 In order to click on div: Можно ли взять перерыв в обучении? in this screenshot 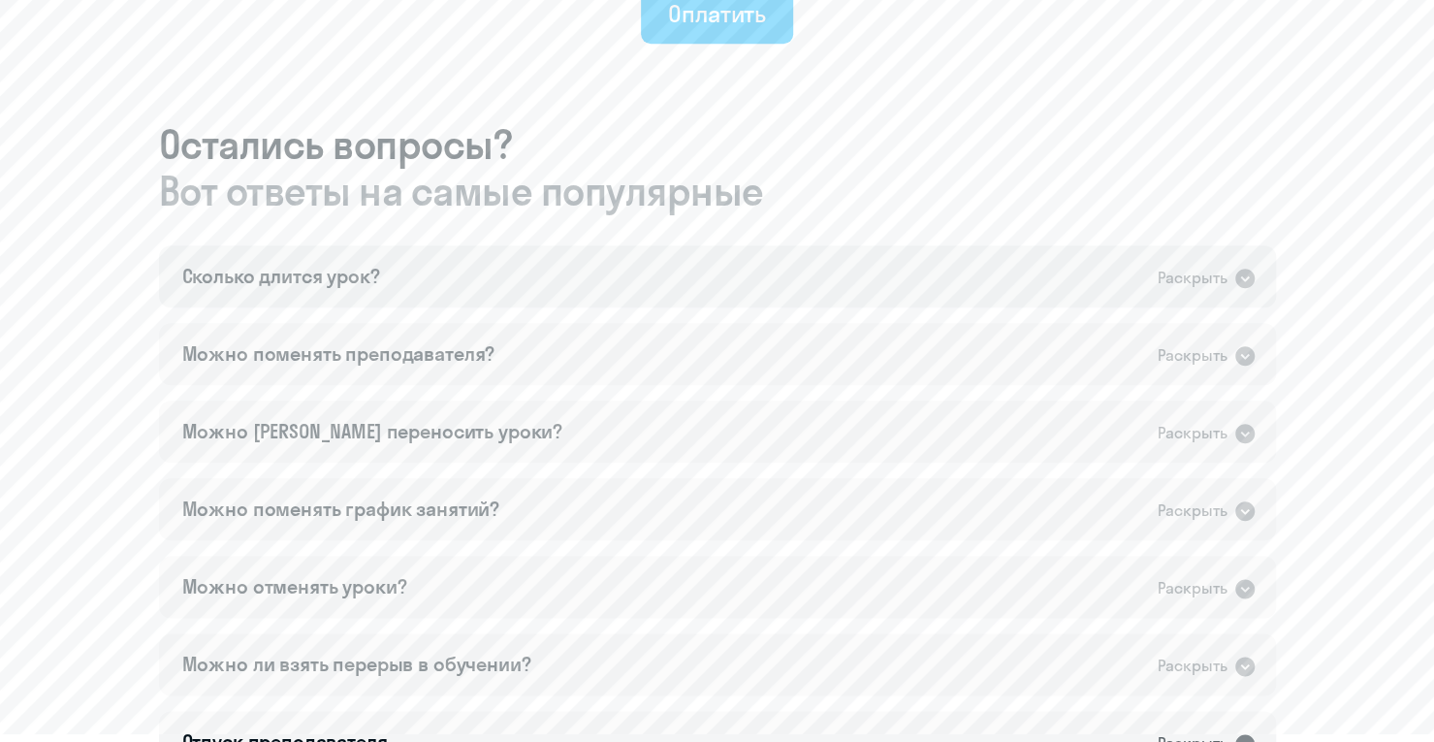, I will do `click(357, 664)`.